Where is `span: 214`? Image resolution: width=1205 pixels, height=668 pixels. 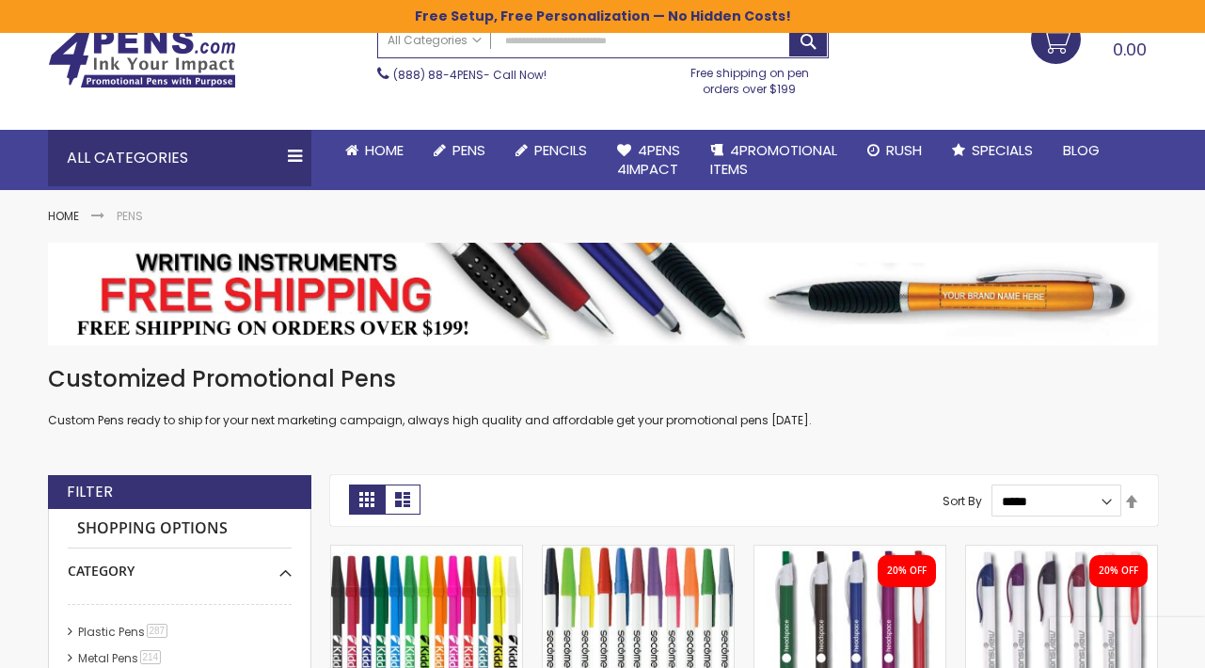 span: 214 is located at coordinates (150, 657).